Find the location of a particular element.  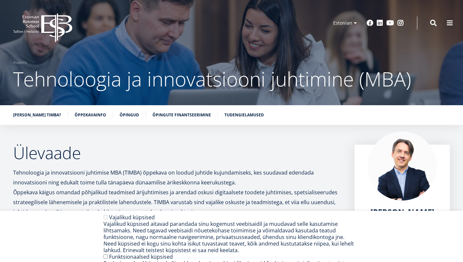

a: Avaleht is located at coordinates (20, 62).